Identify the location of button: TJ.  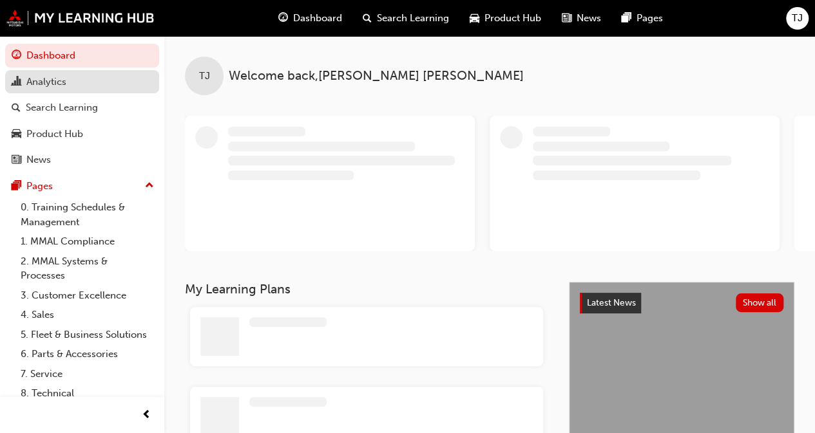
(796, 18).